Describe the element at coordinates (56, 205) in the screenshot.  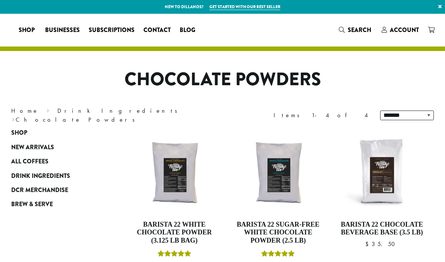
I see `a: Brew & Serve` at that location.